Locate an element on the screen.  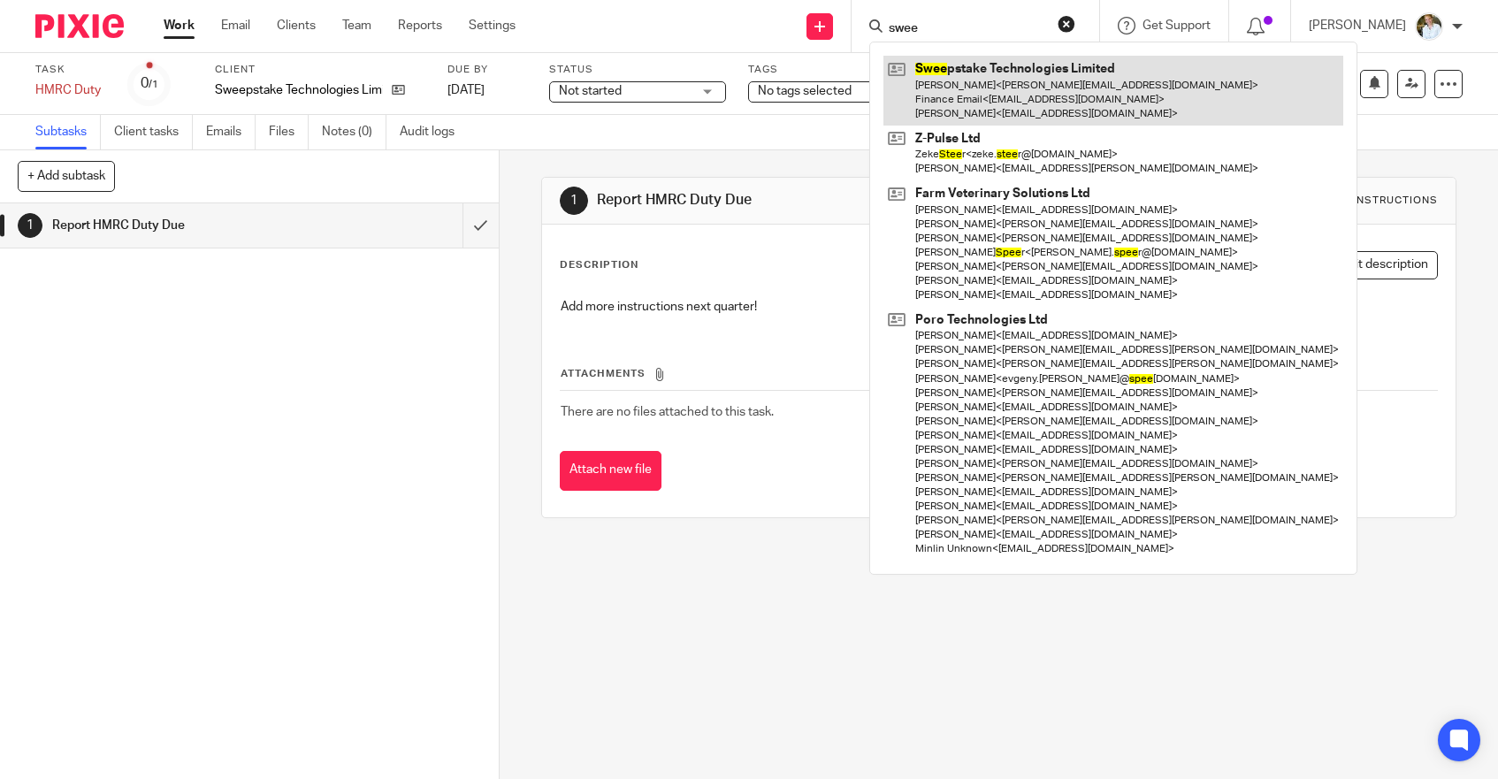
p: Sweepstake Technologies Limited is located at coordinates (299, 90).